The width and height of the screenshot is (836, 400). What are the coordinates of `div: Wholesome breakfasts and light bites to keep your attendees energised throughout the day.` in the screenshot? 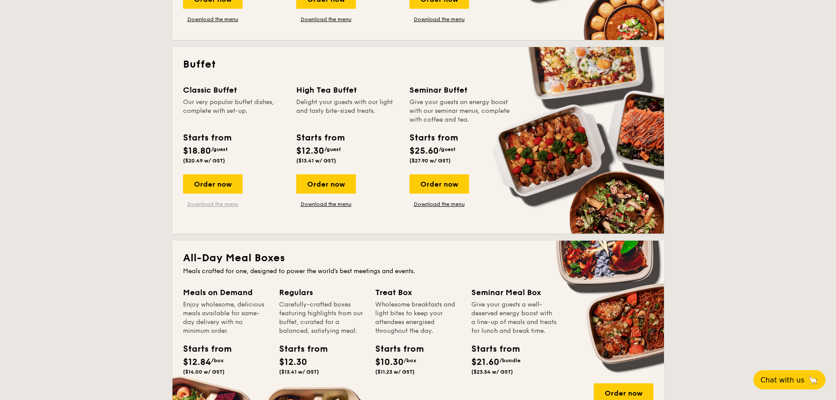 It's located at (418, 318).